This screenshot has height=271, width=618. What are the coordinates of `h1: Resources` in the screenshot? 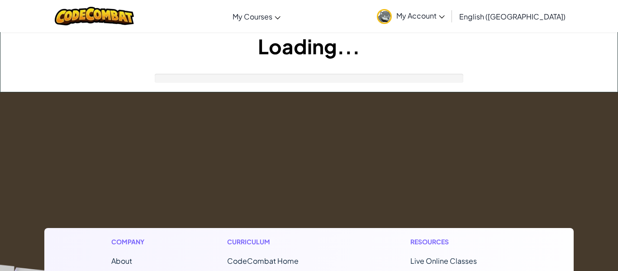 It's located at (458, 242).